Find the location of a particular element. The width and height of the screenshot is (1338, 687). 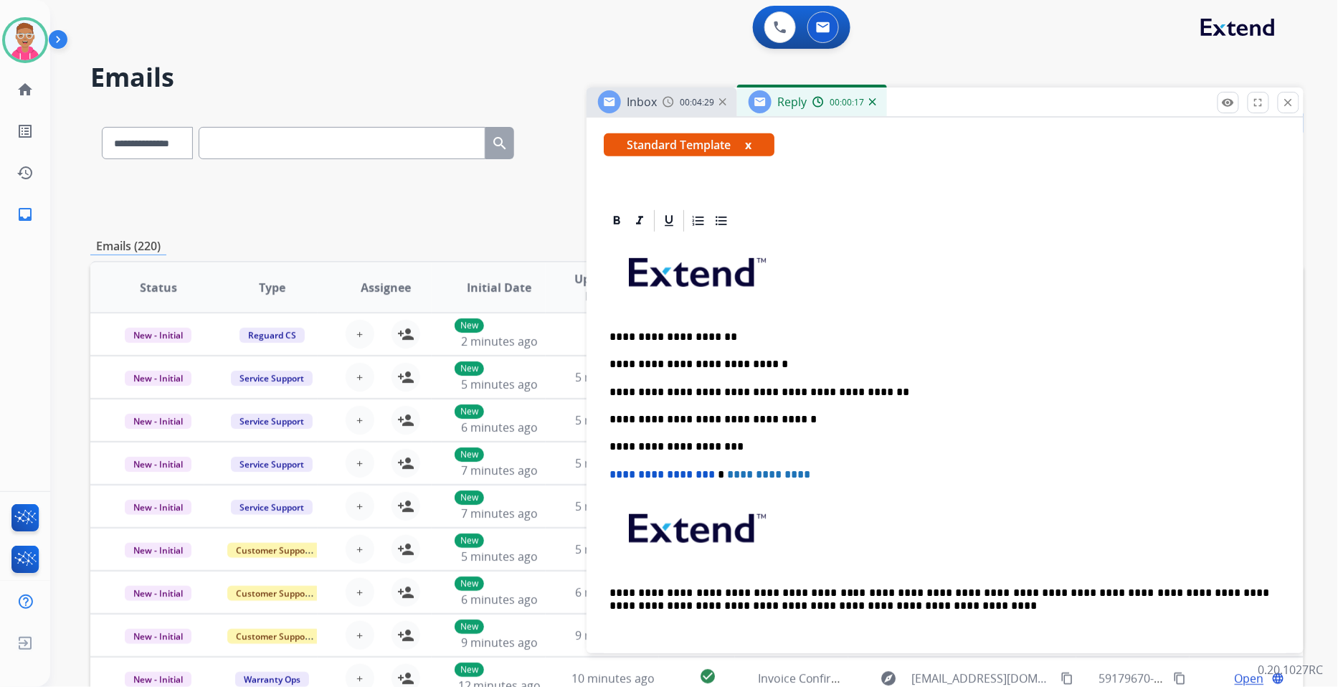

div: Bold is located at coordinates (617, 221).